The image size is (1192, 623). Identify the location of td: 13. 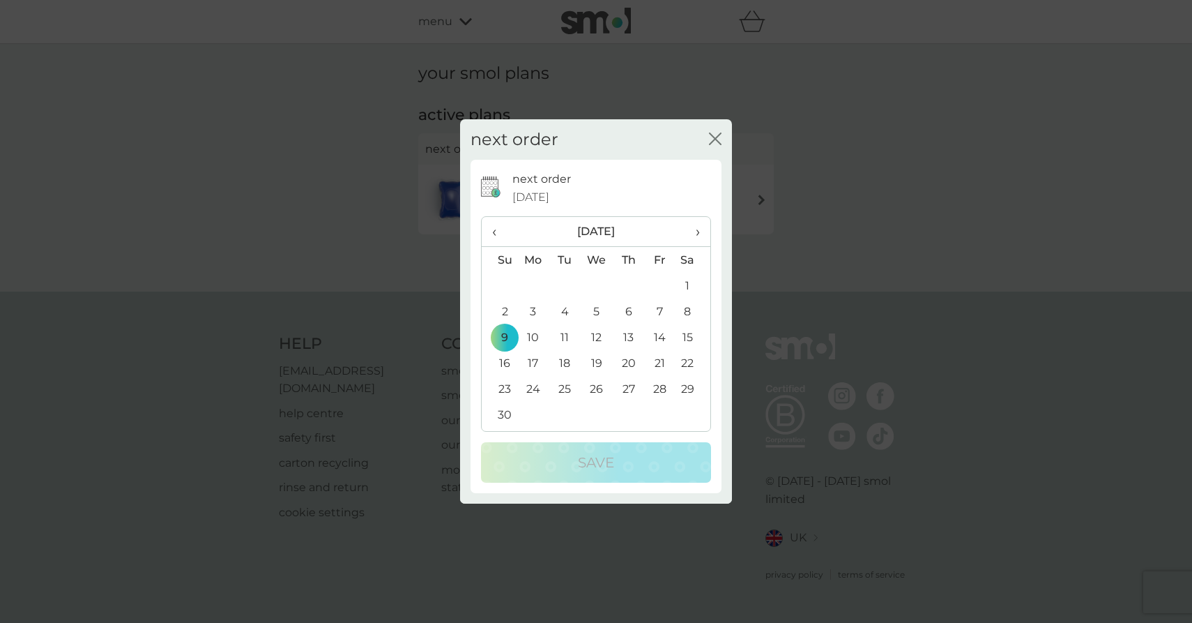
(628, 337).